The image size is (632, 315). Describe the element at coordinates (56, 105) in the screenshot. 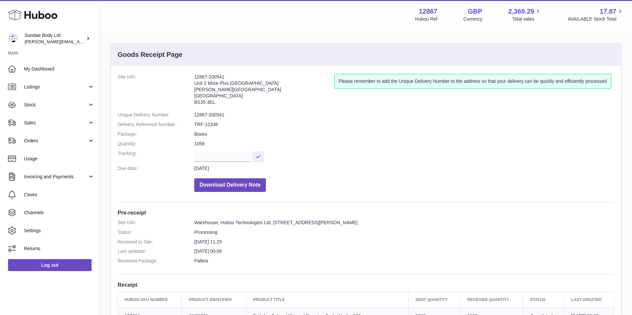

I see `span: Stock` at that location.